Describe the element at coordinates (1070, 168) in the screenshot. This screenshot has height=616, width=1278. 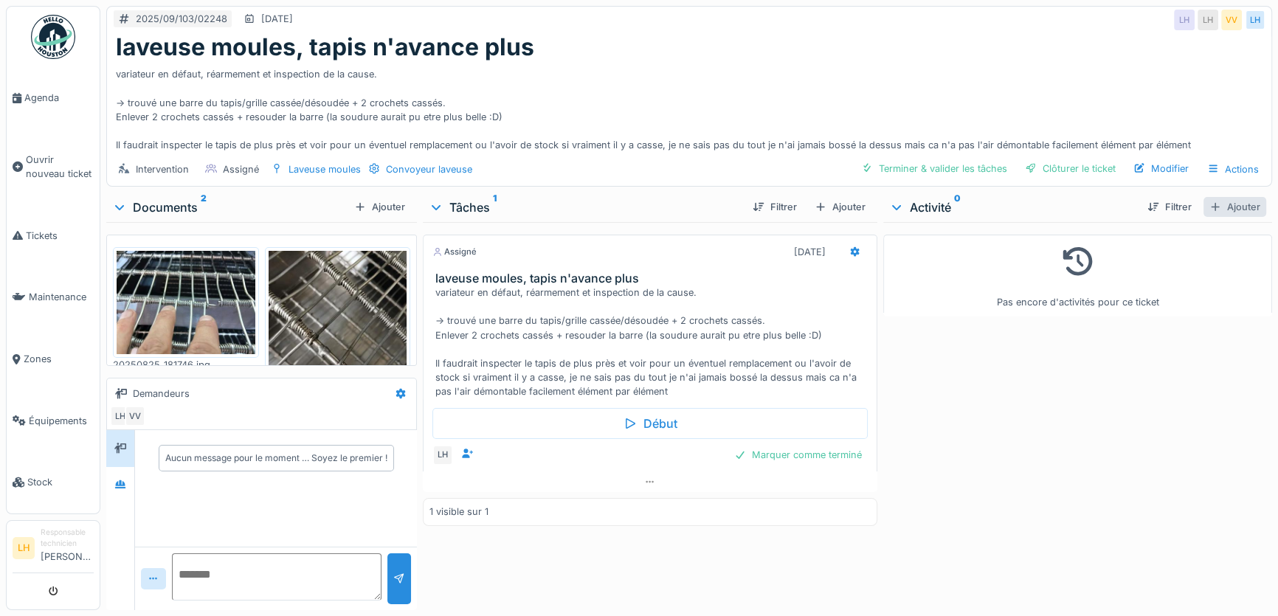
I see `div: Clôturer le ticket` at that location.